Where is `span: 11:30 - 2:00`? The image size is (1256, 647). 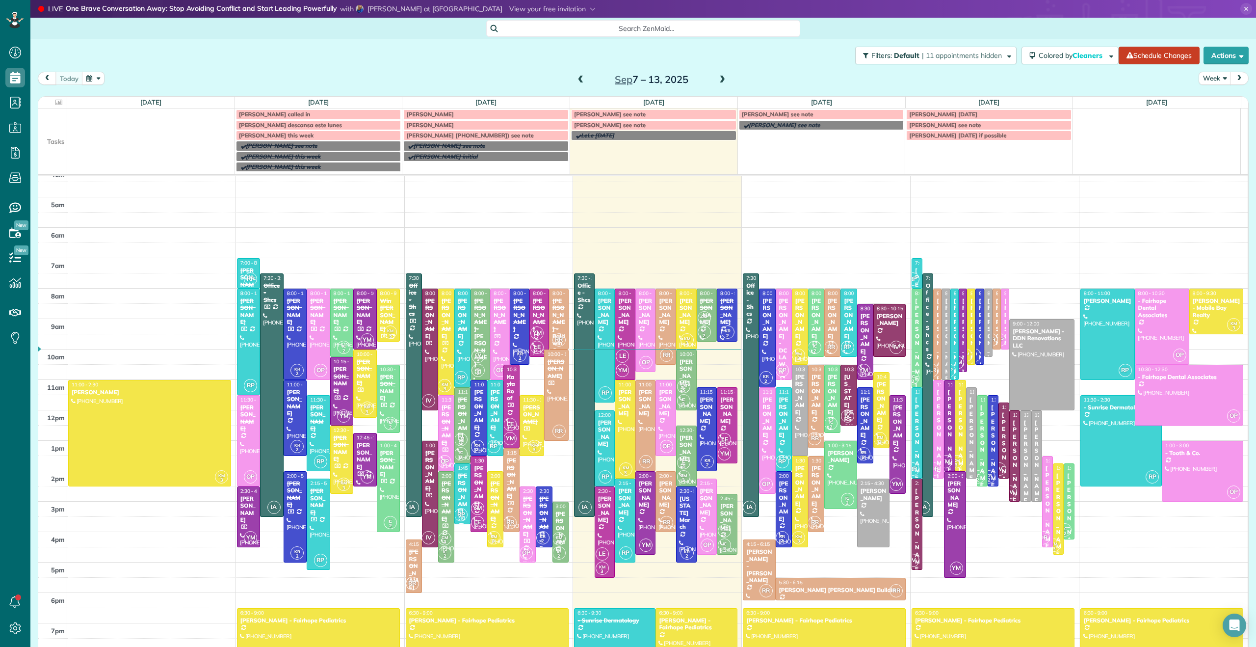 span: 11:30 - 2:00 is located at coordinates (323, 399).